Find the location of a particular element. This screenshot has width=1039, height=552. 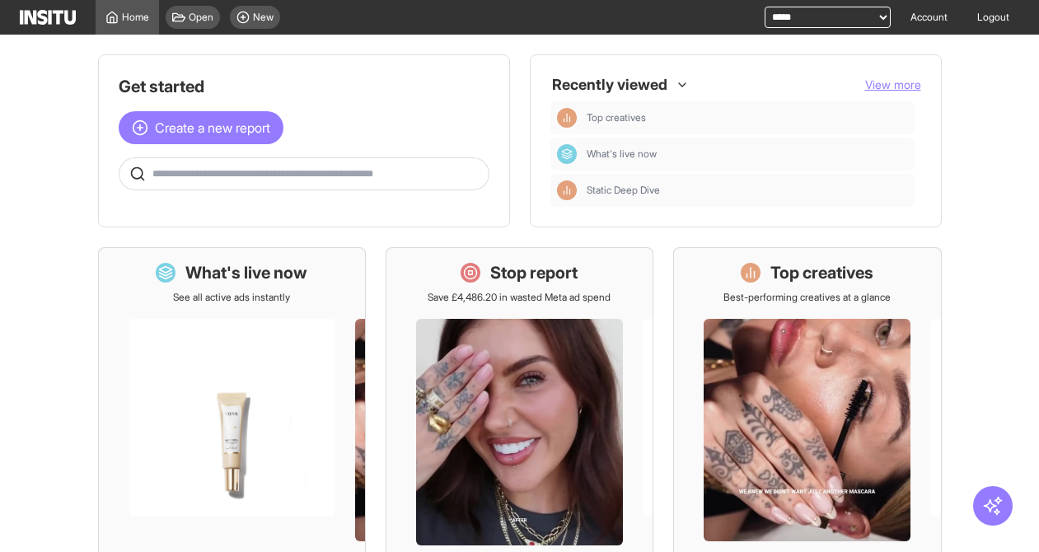

p: Save £4,486.20 in wasted Meta ad spend is located at coordinates (519, 297).